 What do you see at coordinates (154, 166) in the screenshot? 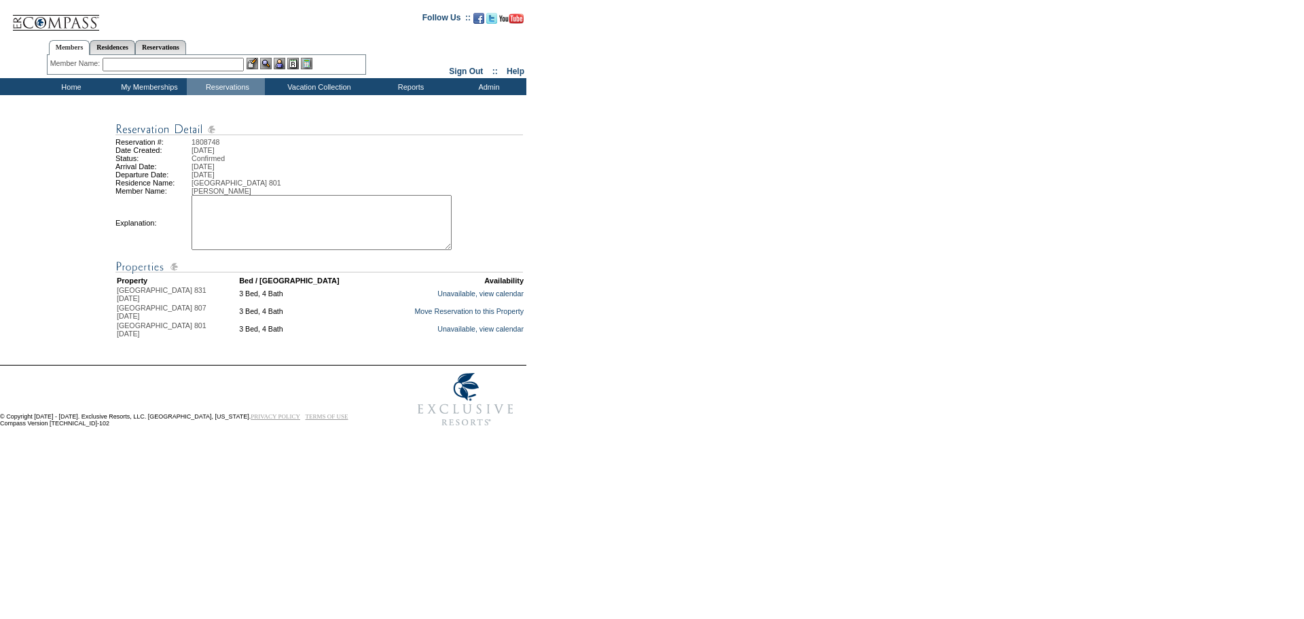
I see `td: Arrival Date:` at bounding box center [154, 166].